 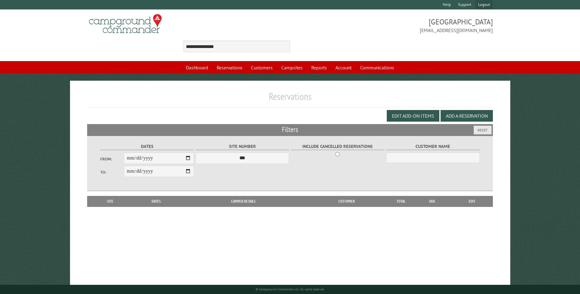 What do you see at coordinates (290, 289) in the screenshot?
I see `small: © Campground Commander LLC. All rights reserved.` at bounding box center [290, 289].